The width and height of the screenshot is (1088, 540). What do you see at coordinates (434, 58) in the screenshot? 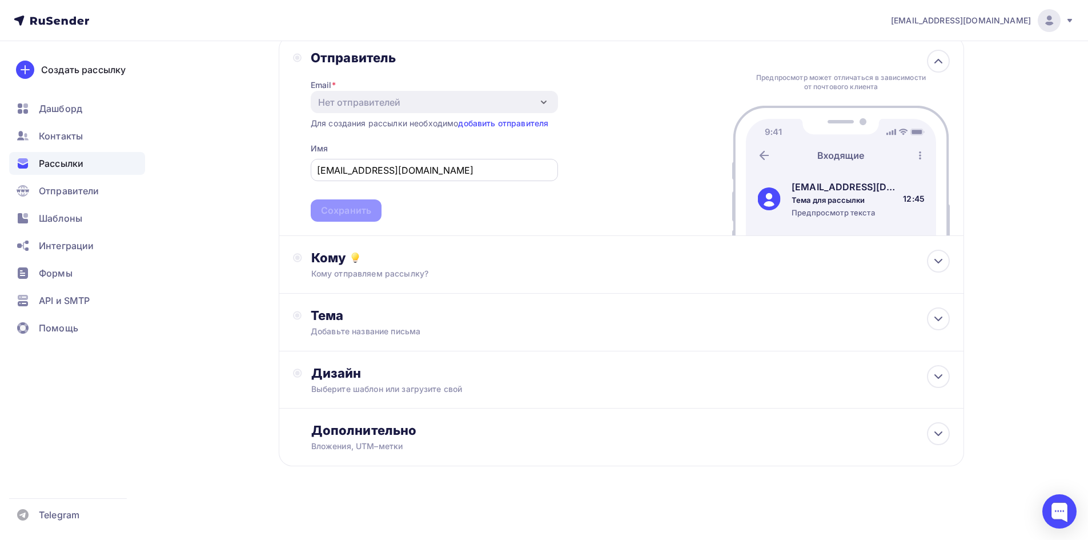
I see `div: Отправитель` at bounding box center [434, 58].